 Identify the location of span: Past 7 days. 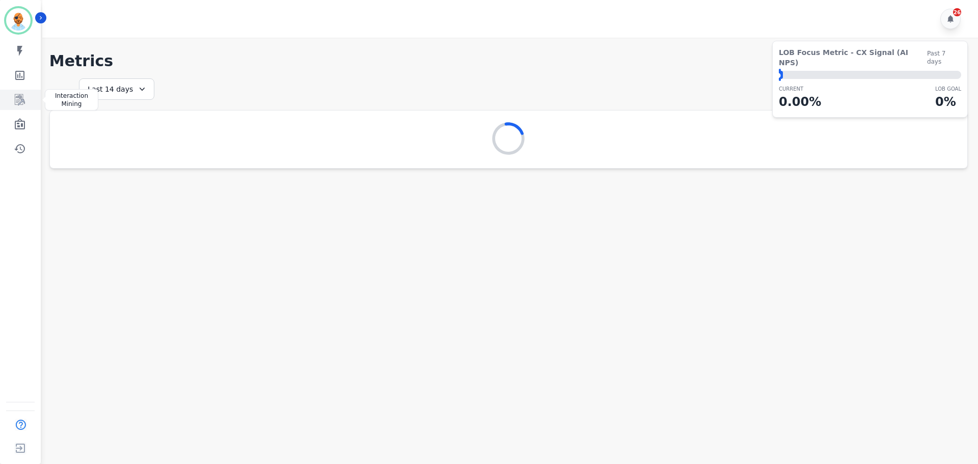
(944, 58).